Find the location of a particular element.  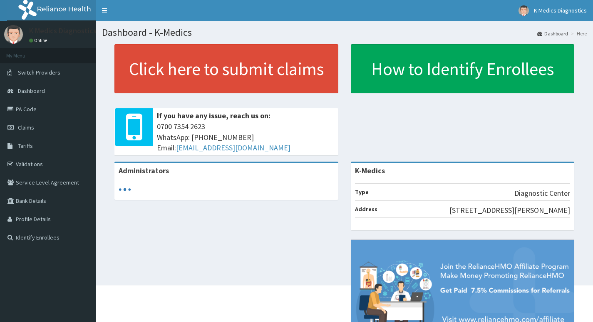

span: K Medics Diagnostics is located at coordinates (560, 10).